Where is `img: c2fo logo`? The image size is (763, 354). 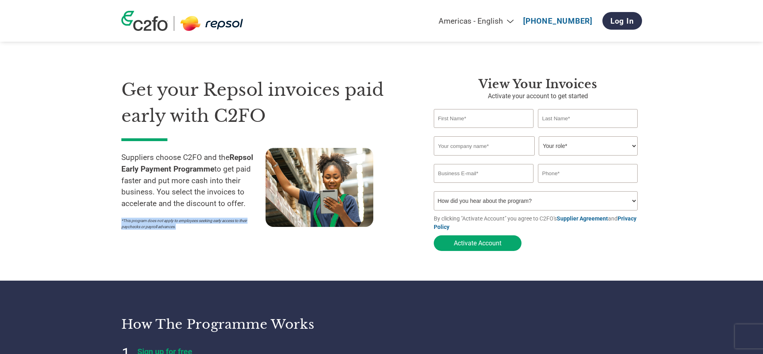 img: c2fo logo is located at coordinates (145, 21).